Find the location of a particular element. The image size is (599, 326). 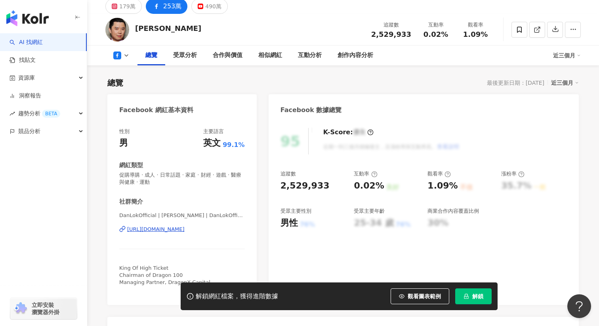

span: 趨勢分析 is located at coordinates (39, 113).